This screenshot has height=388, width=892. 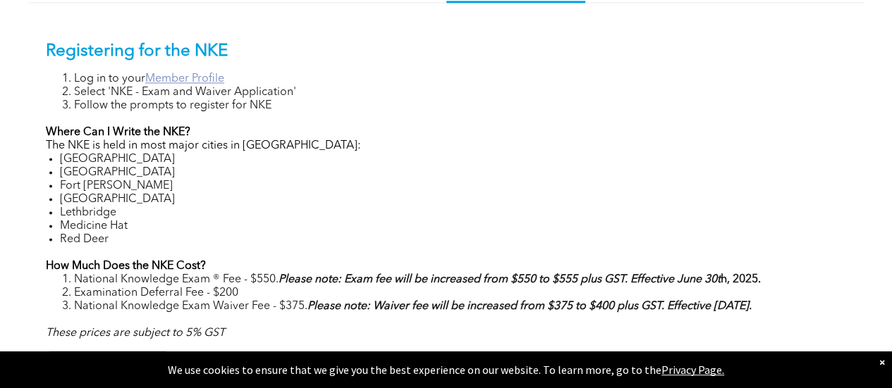 I want to click on li: National Knowledge Exam Waiver Fee - $375., so click(x=460, y=307).